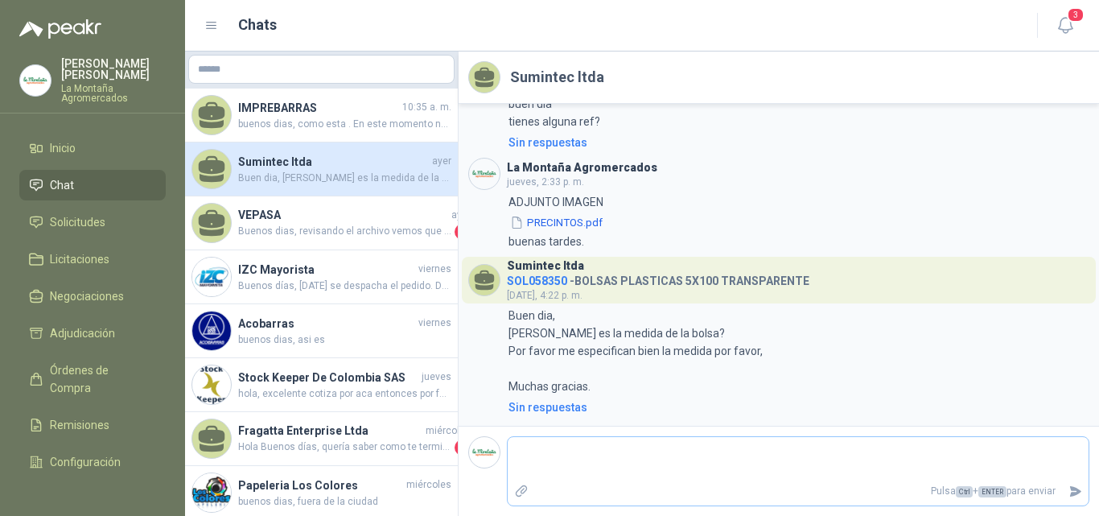  I want to click on span: buenos dias, fuera de la ciudad, so click(344, 501).